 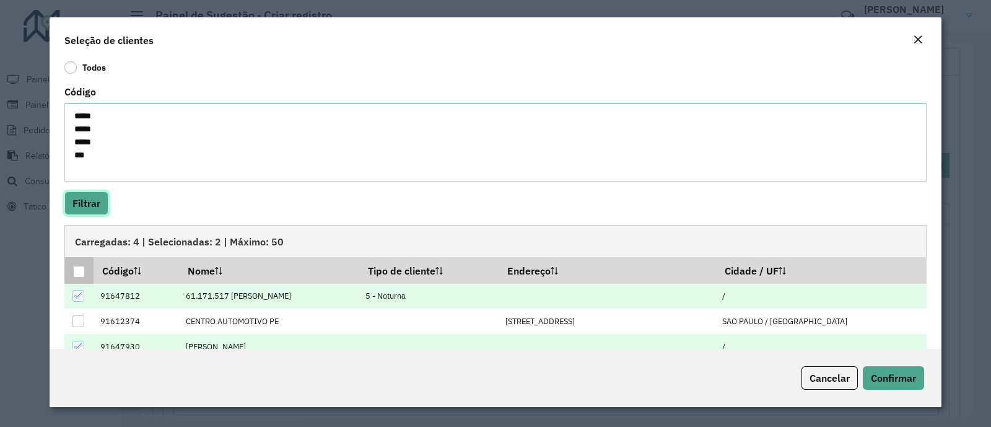 I want to click on button: Cancelar, so click(x=830, y=378).